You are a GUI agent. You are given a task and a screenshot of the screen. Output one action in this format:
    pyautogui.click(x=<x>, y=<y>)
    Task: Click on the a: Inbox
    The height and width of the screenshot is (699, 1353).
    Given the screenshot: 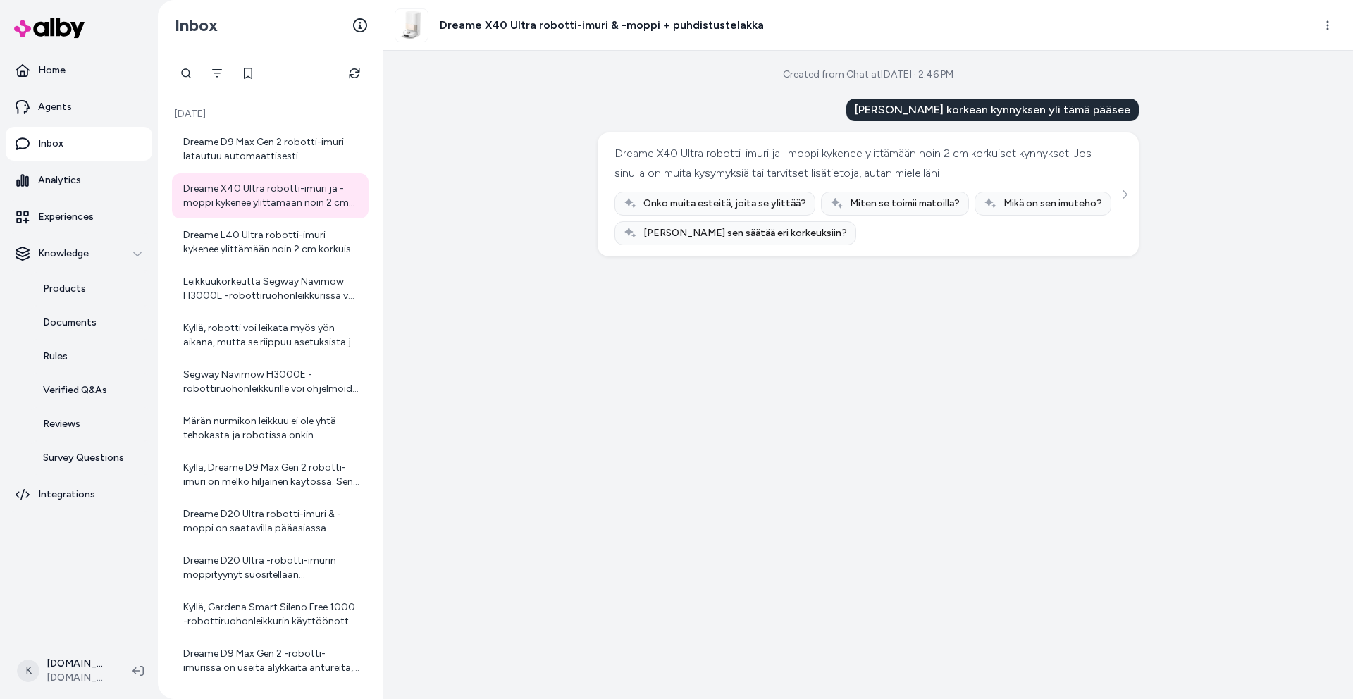 What is the action you would take?
    pyautogui.click(x=79, y=144)
    